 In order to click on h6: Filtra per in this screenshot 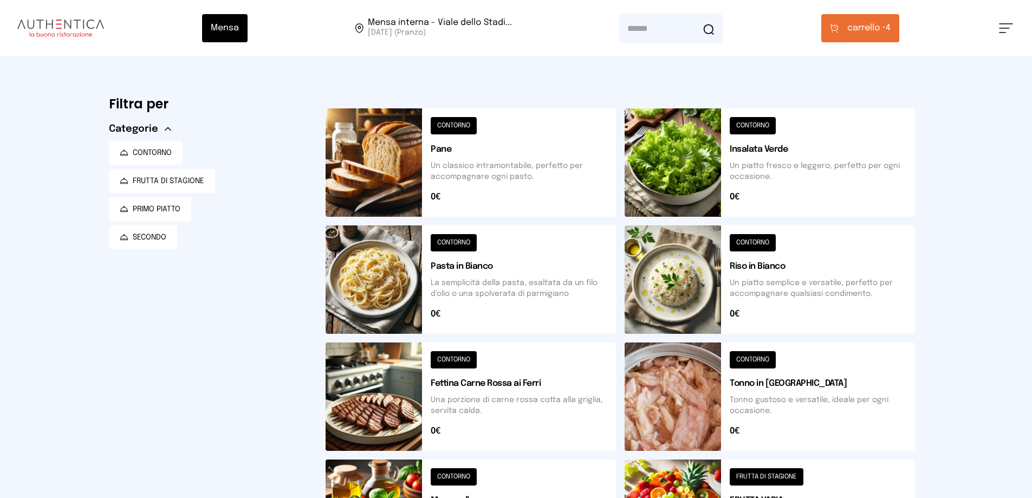, I will do `click(209, 104)`.